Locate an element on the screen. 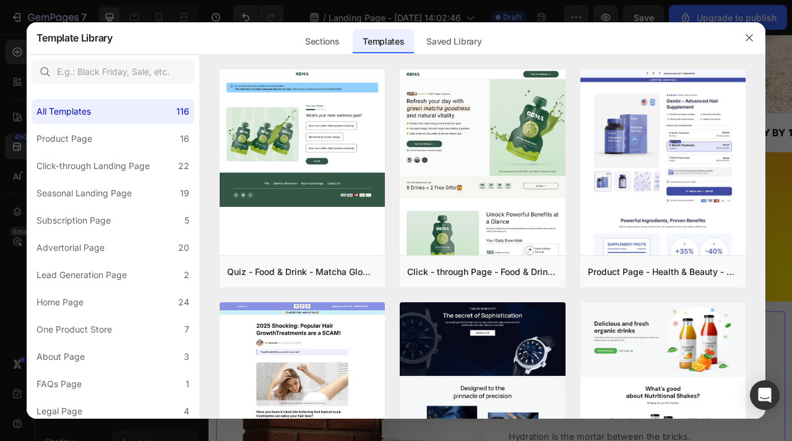 Image resolution: width=792 pixels, height=441 pixels. div: 116 is located at coordinates (183, 111).